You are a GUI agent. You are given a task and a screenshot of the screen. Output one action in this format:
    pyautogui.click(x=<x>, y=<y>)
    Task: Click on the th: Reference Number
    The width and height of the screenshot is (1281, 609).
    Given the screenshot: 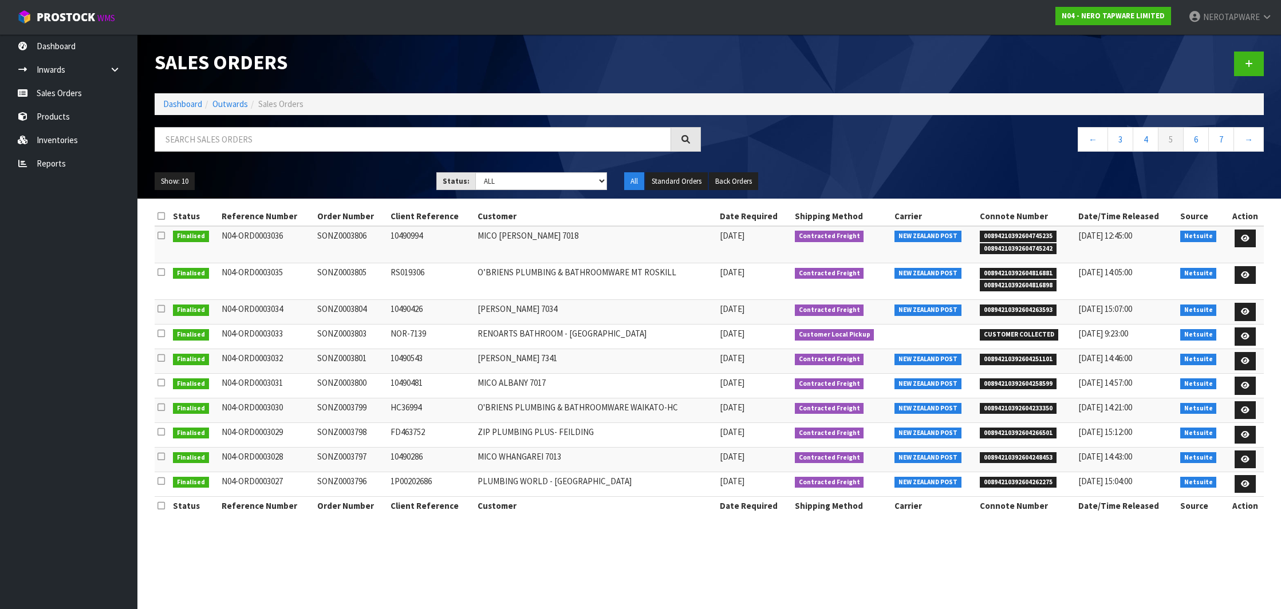 What is the action you would take?
    pyautogui.click(x=266, y=217)
    